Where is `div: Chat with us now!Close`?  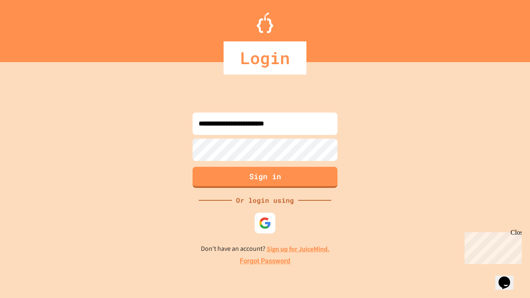
div: Chat with us now!Close is located at coordinates (30, 28).